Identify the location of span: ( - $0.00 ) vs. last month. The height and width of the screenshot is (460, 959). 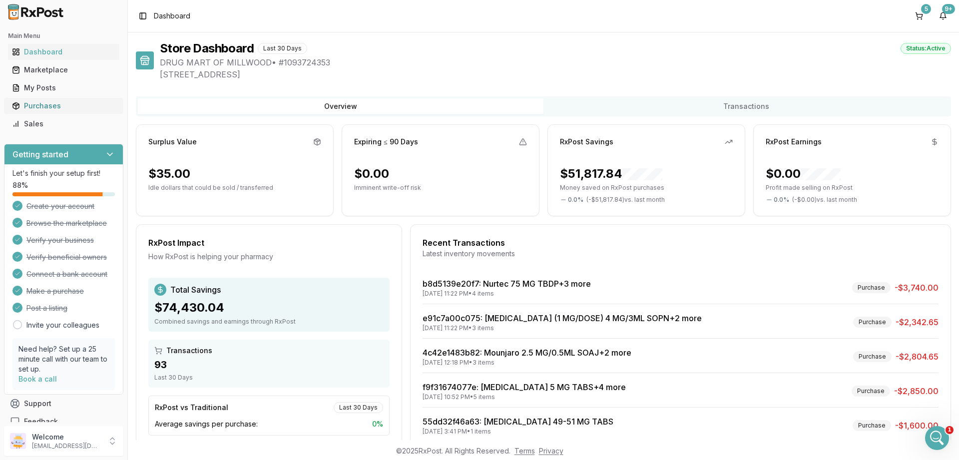
(824, 200).